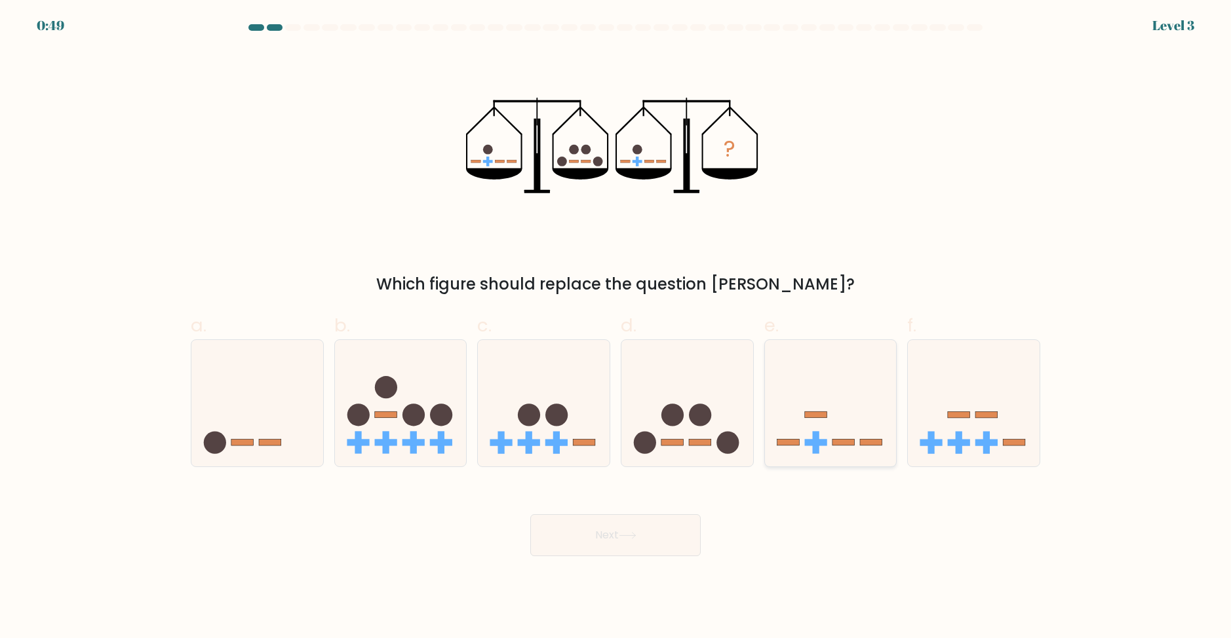 This screenshot has height=638, width=1231. What do you see at coordinates (50, 26) in the screenshot?
I see `div: 0:49` at bounding box center [50, 26].